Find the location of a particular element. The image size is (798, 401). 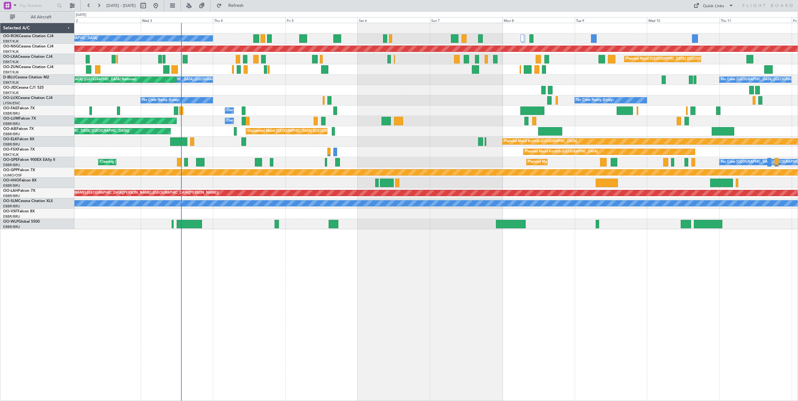

a: OO-NSGCessna Citation CJ4 is located at coordinates (28, 47).